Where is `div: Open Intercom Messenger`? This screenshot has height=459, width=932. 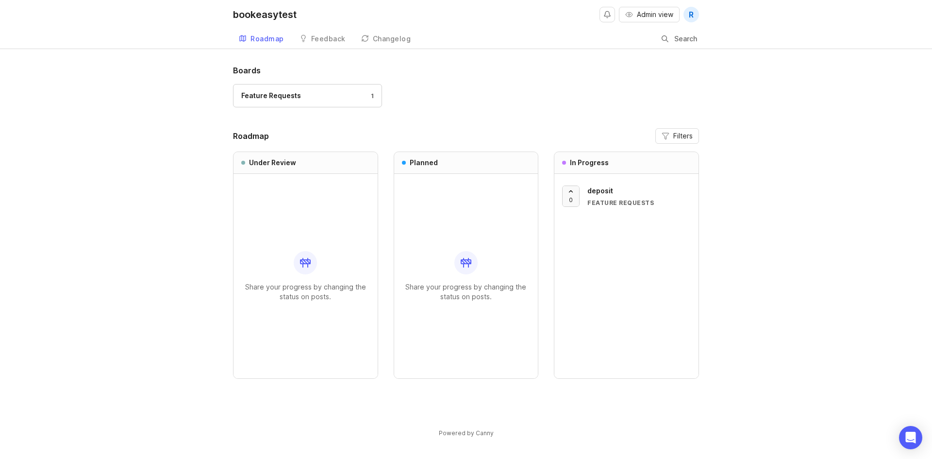
div: Open Intercom Messenger is located at coordinates (910, 437).